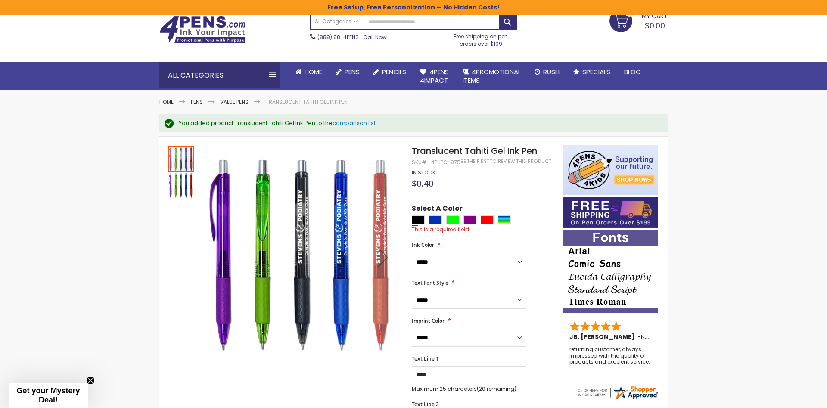 This screenshot has width=827, height=408. Describe the element at coordinates (418, 220) in the screenshot. I see `div: Black` at that location.